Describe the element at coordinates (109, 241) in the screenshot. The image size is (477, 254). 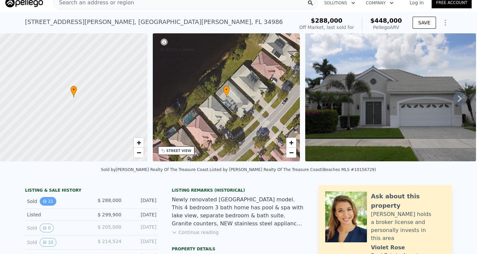
I see `span: $ 214,524` at that location.